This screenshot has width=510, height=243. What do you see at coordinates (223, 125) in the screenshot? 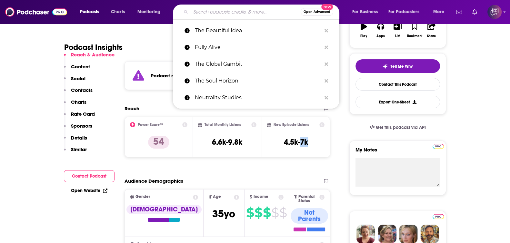
I see `h2: Total Monthly Listens` at bounding box center [223, 125].